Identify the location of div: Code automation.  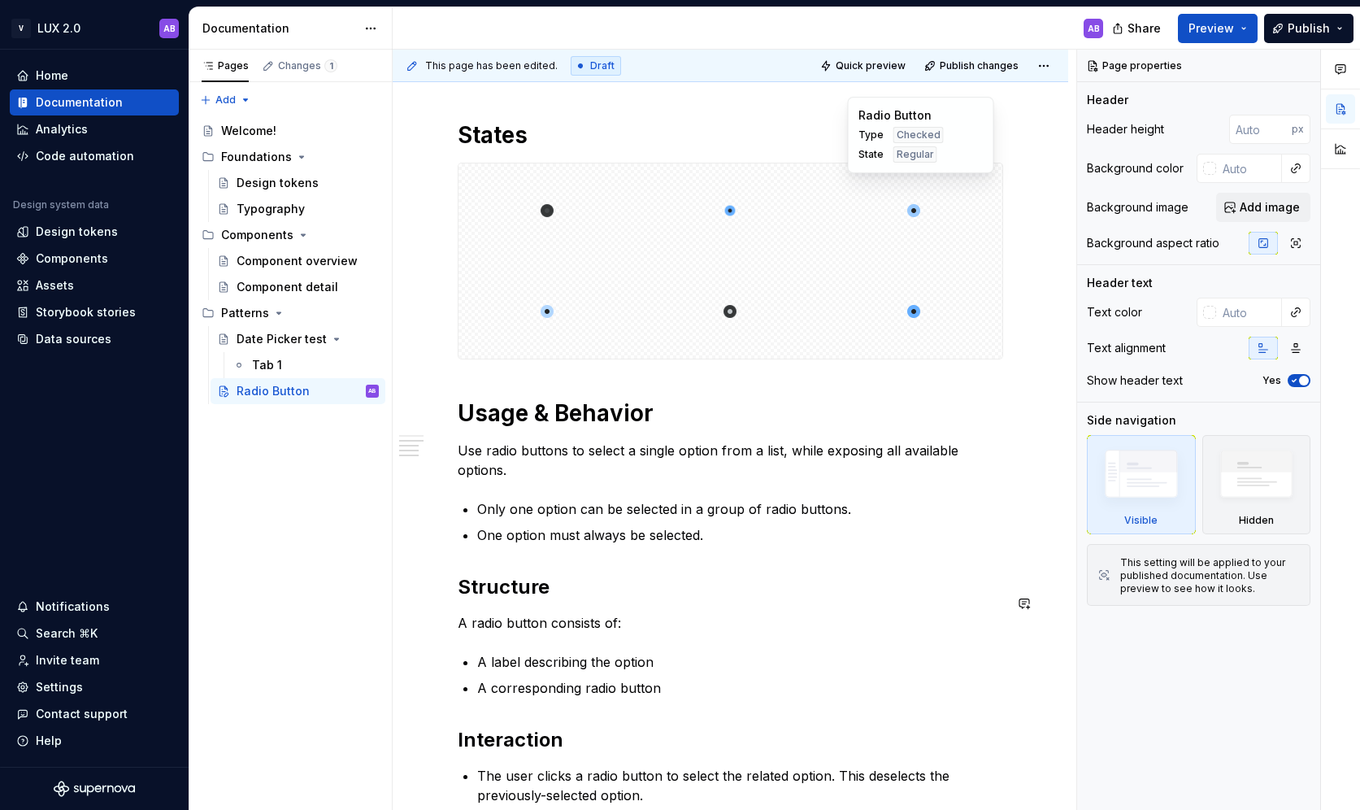
(85, 156).